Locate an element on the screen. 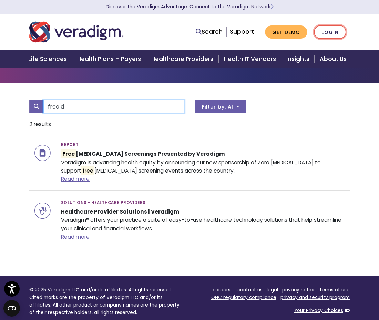 Image resolution: width=379 pixels, height=320 pixels. a: Healthcare Providers is located at coordinates (183, 59).